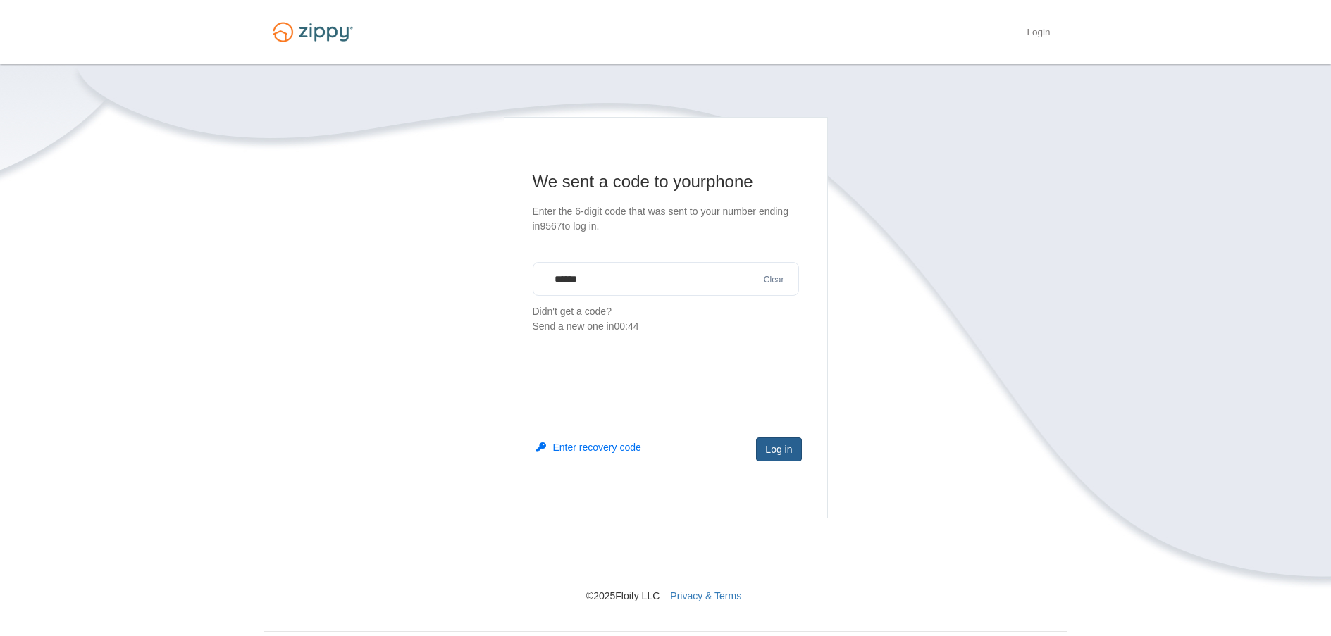 The image size is (1331, 636). I want to click on a: Privacy & Terms, so click(706, 596).